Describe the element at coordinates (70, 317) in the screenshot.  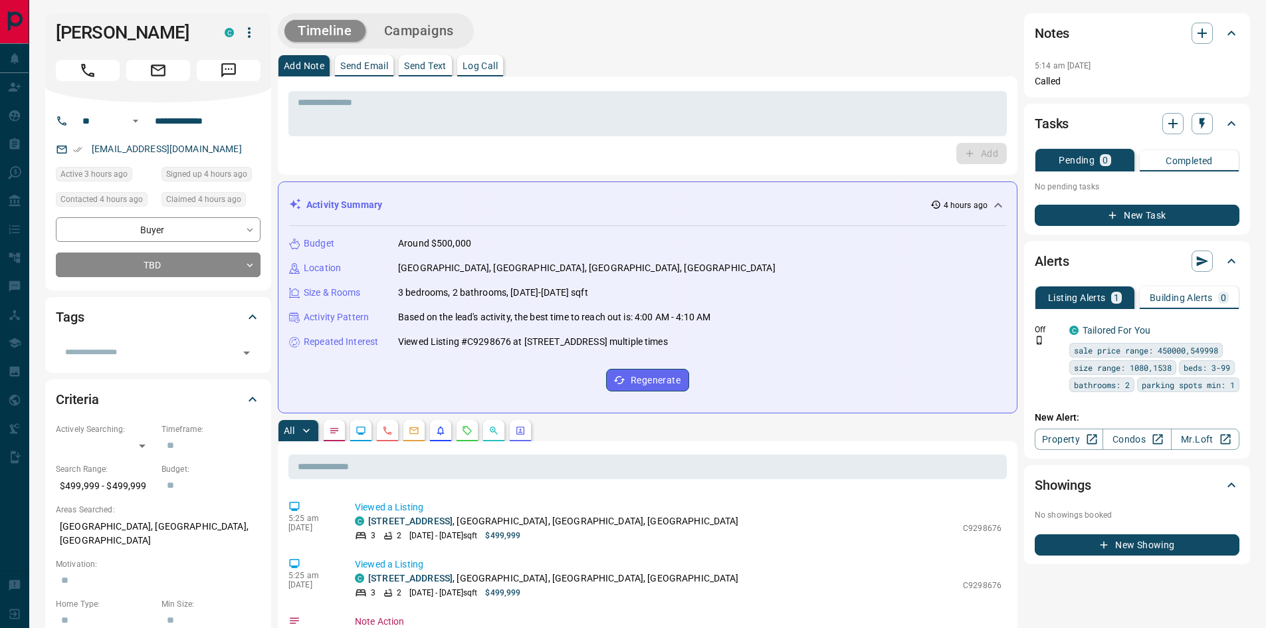
I see `h2: Tags` at that location.